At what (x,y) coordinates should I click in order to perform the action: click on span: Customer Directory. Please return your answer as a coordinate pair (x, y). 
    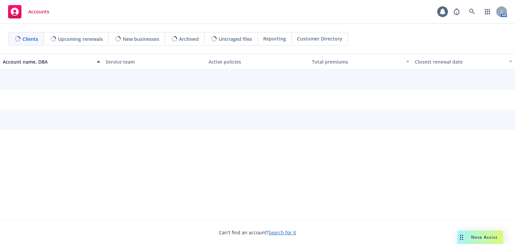
    Looking at the image, I should click on (319, 39).